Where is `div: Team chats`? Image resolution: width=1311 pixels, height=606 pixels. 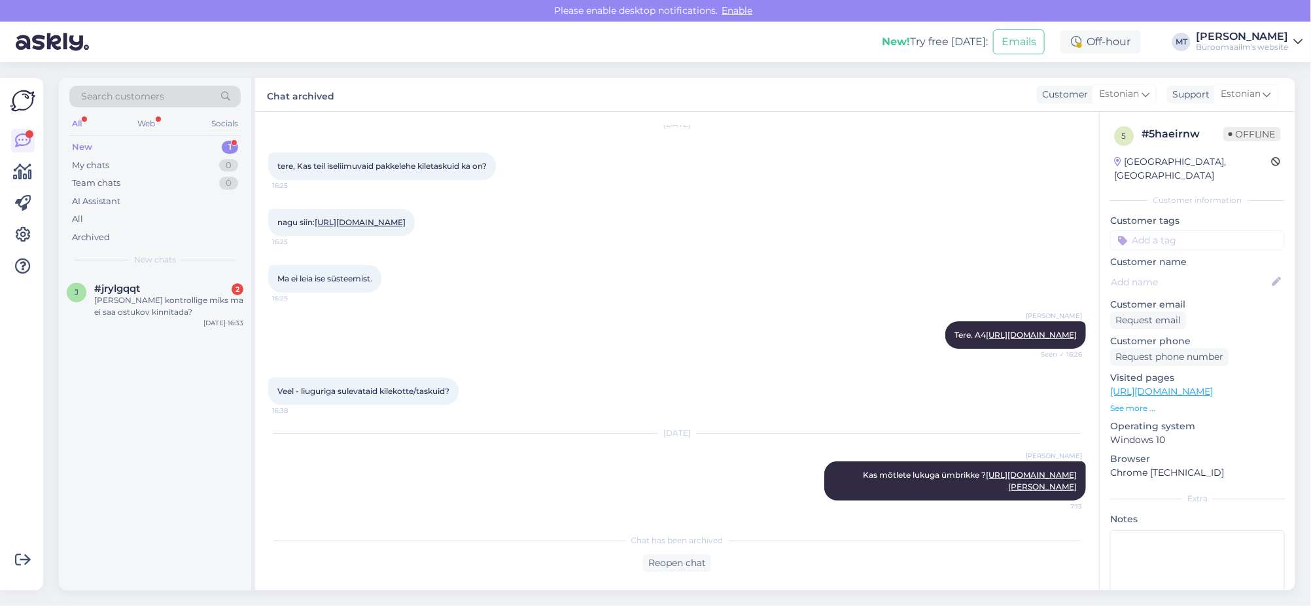
div: Team chats is located at coordinates (96, 183).